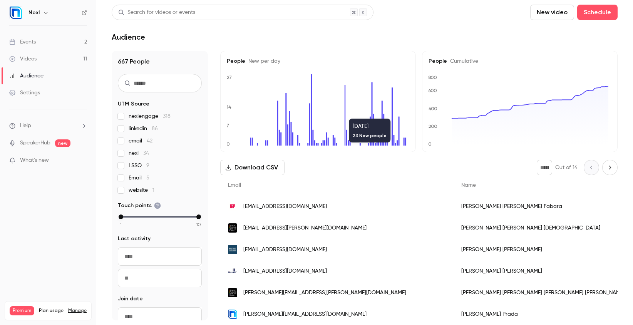 The width and height of the screenshot is (633, 325). What do you see at coordinates (16, 13) in the screenshot?
I see `img: Nexl` at bounding box center [16, 13].